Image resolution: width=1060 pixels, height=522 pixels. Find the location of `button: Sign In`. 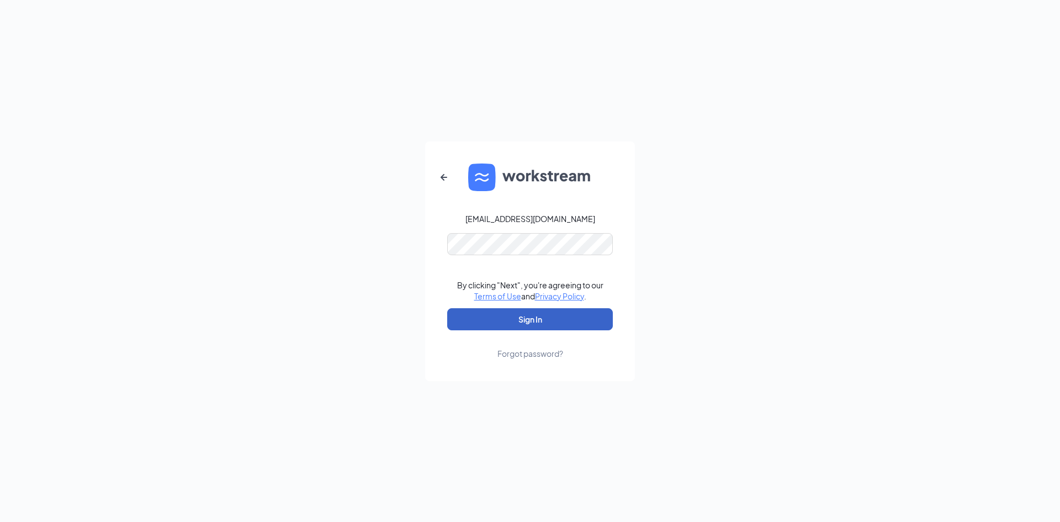

button: Sign In is located at coordinates (530, 319).